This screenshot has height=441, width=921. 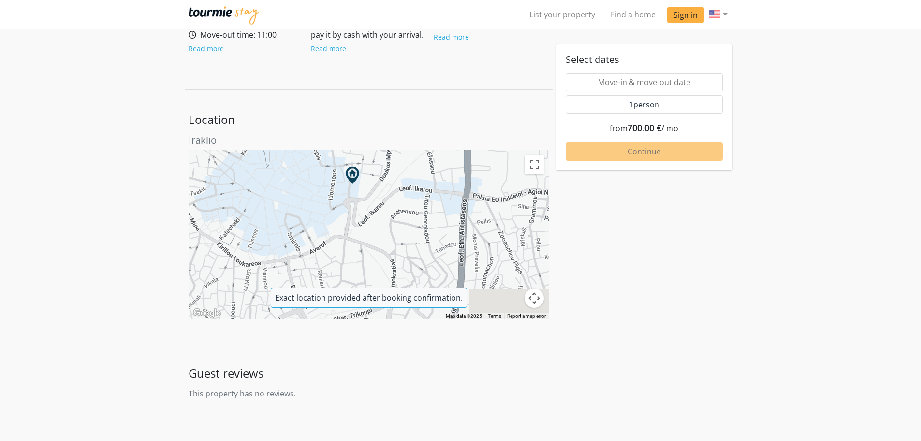 What do you see at coordinates (527, 315) in the screenshot?
I see `a: Report a map error` at bounding box center [527, 315].